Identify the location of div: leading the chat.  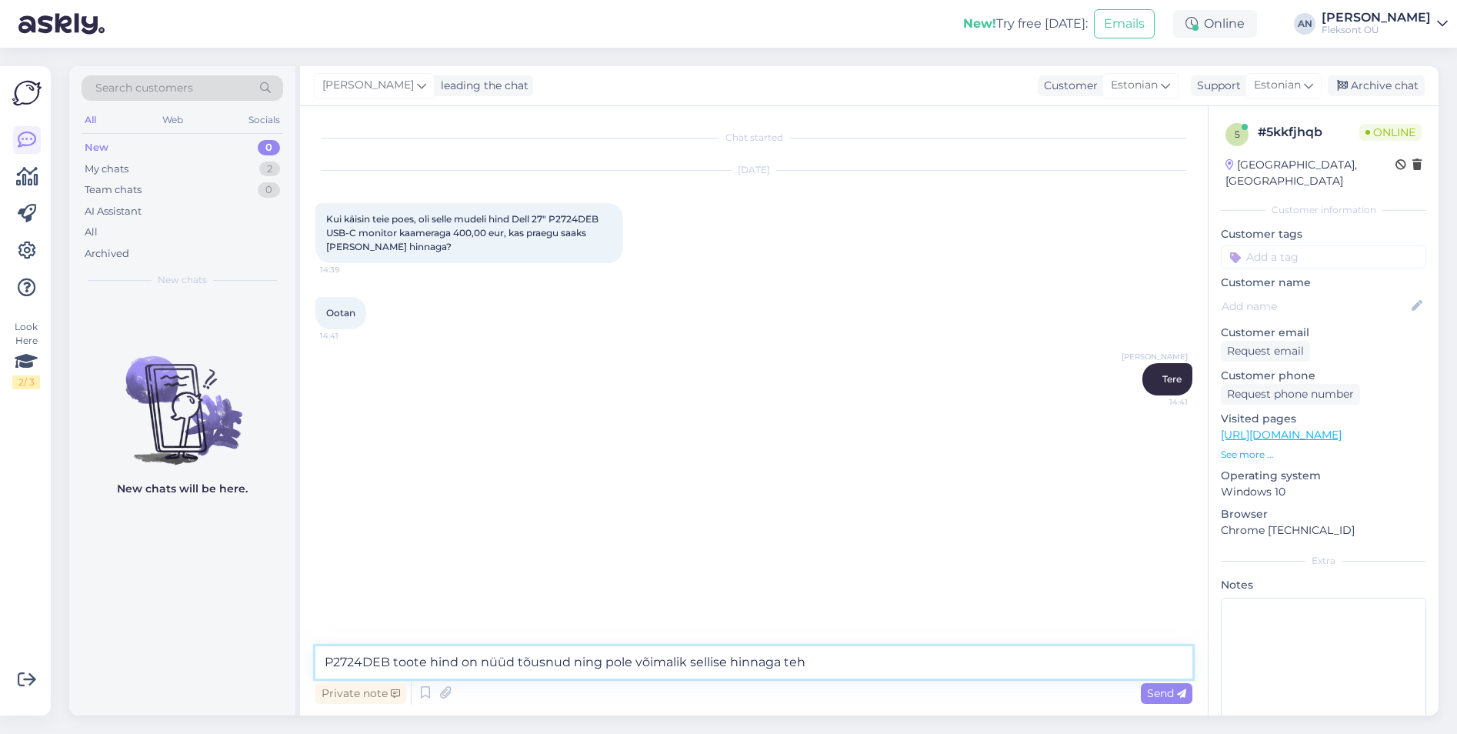
(482, 85).